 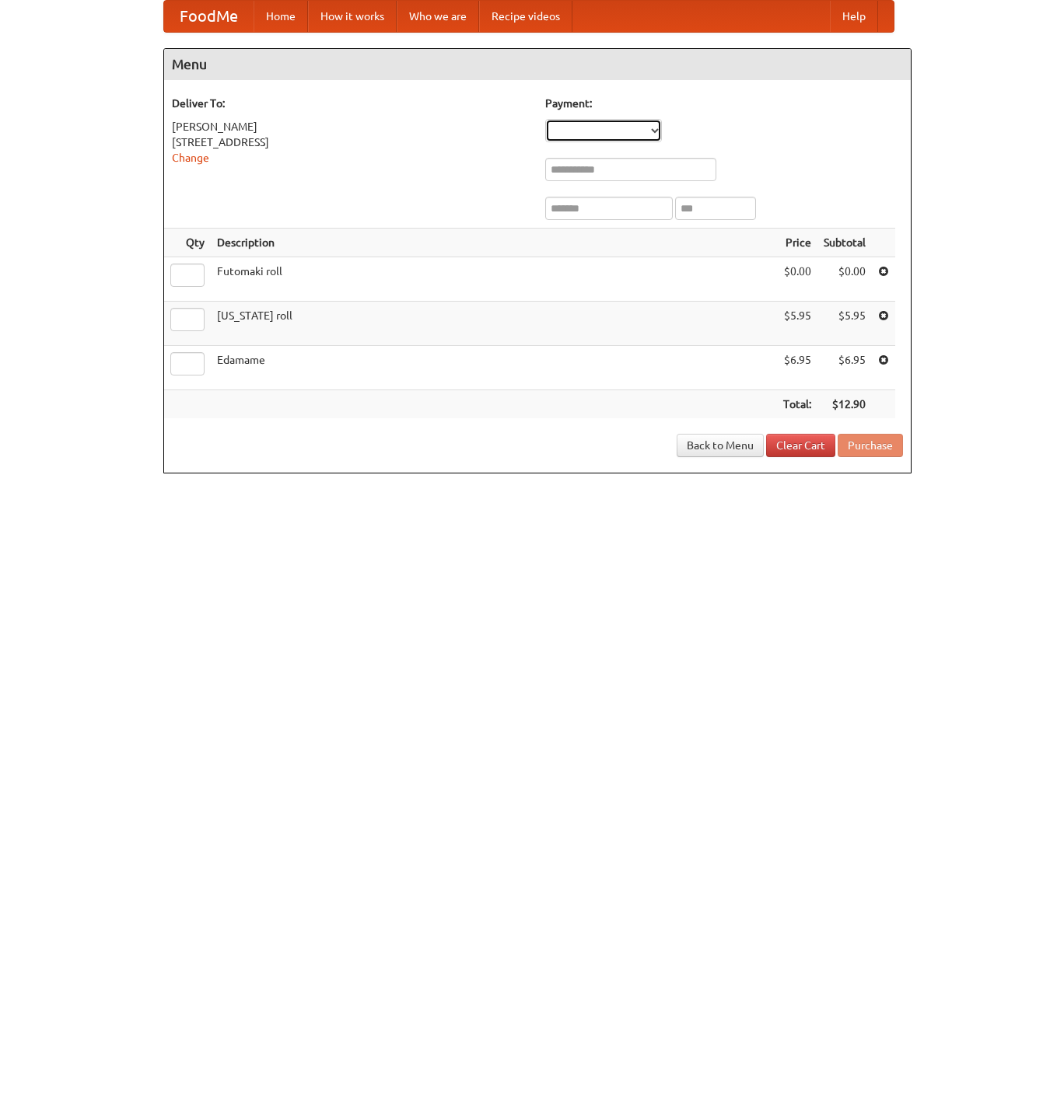 What do you see at coordinates (537, 65) in the screenshot?
I see `h4: Menu` at bounding box center [537, 65].